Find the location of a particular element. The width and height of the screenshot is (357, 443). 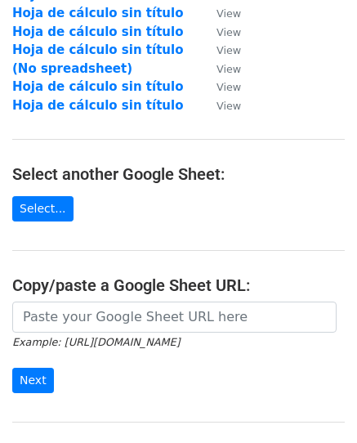

div: Widget de chat is located at coordinates (316, 404).